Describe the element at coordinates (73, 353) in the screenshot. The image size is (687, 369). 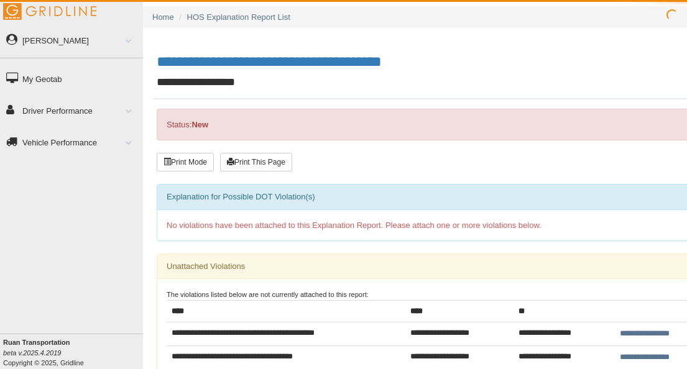
I see `div: Copyright © 2025, Gridline` at that location.